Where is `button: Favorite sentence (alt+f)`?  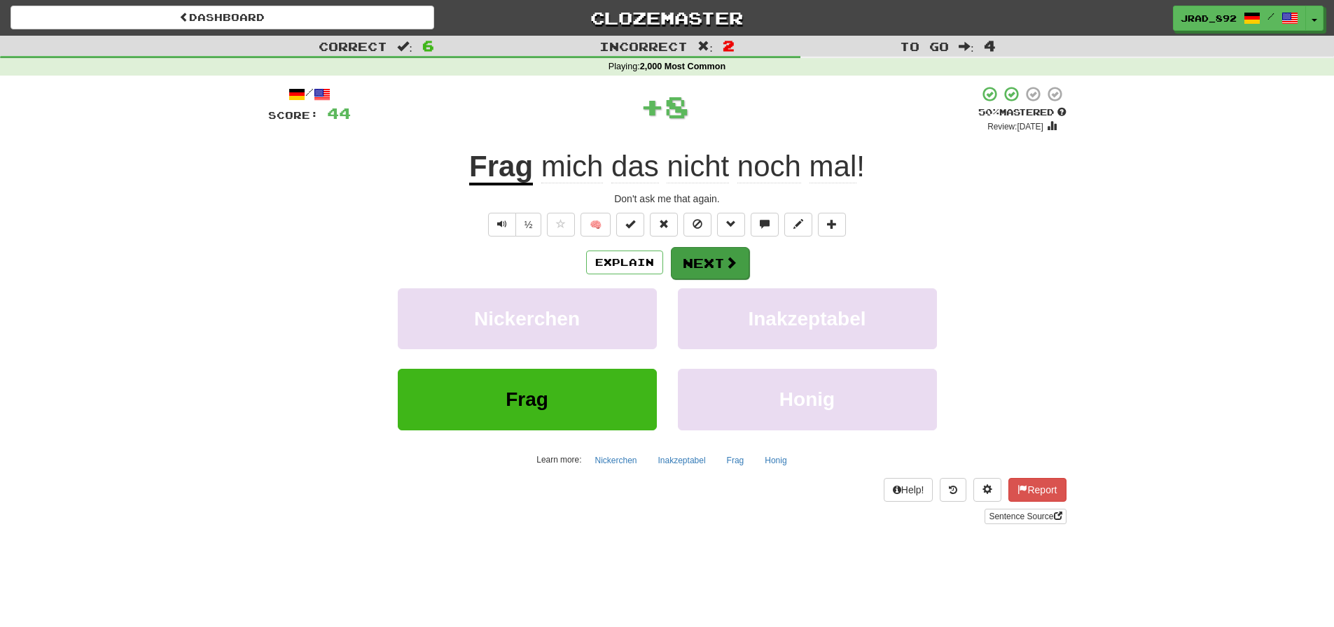 button: Favorite sentence (alt+f) is located at coordinates (561, 225).